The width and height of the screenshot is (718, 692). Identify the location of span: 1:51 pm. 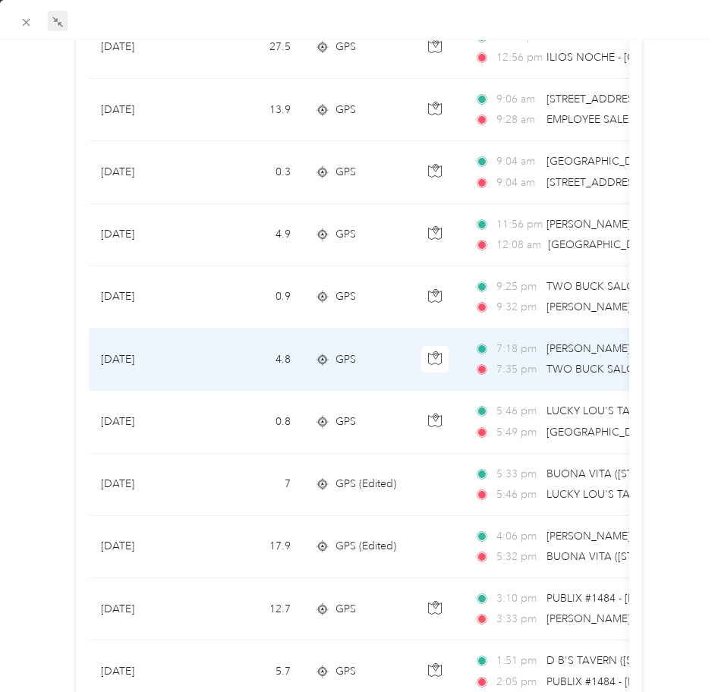
(517, 661).